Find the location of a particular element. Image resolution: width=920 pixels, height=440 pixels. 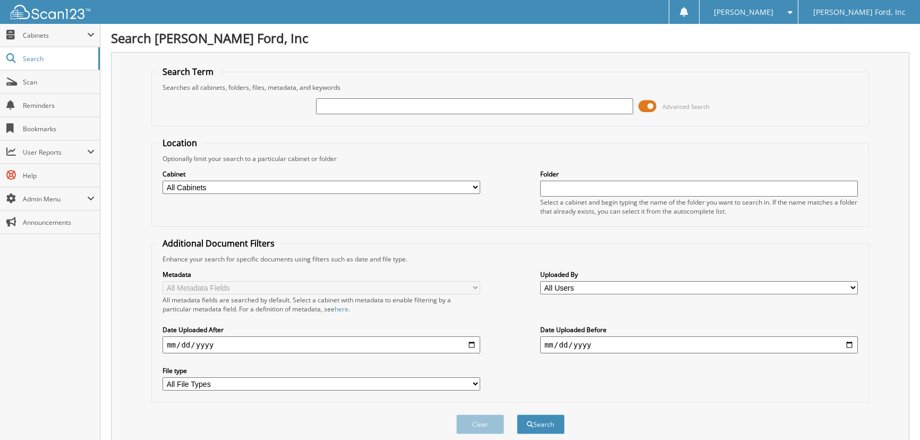

span: Announcements is located at coordinates (58, 222).